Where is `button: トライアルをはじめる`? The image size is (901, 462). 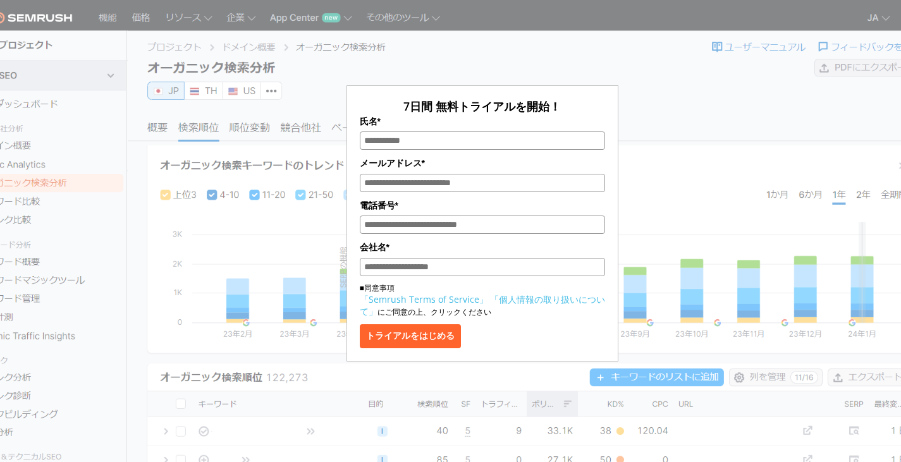
button: トライアルをはじめる is located at coordinates (410, 336).